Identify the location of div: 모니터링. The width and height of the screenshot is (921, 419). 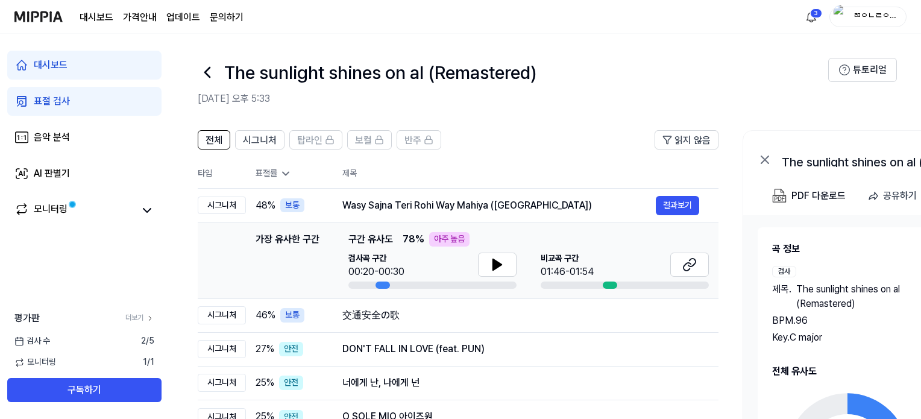
(51, 210).